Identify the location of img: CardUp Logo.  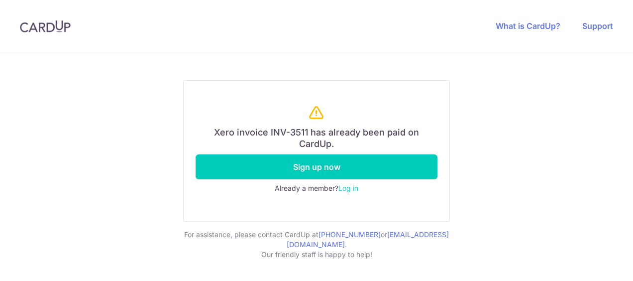
(45, 26).